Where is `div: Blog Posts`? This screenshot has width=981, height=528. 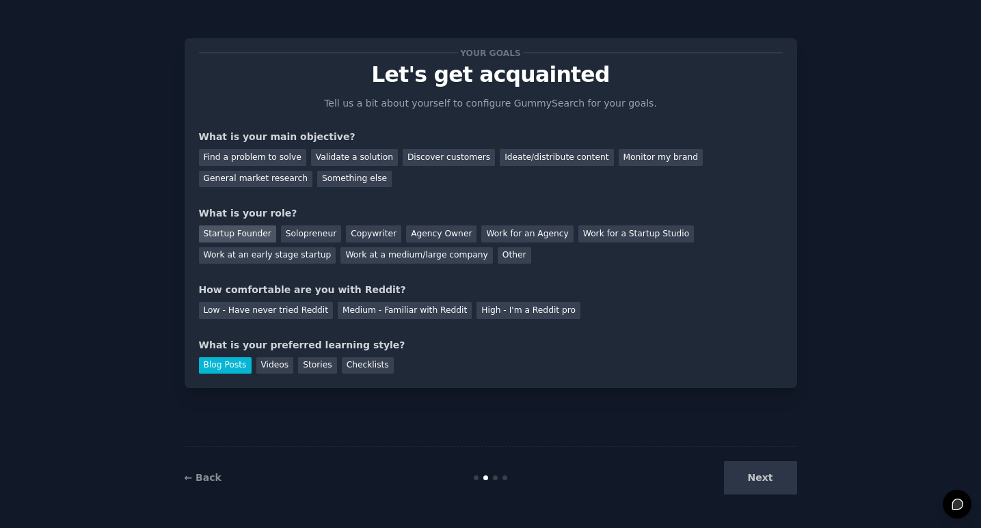
div: Blog Posts is located at coordinates (225, 366).